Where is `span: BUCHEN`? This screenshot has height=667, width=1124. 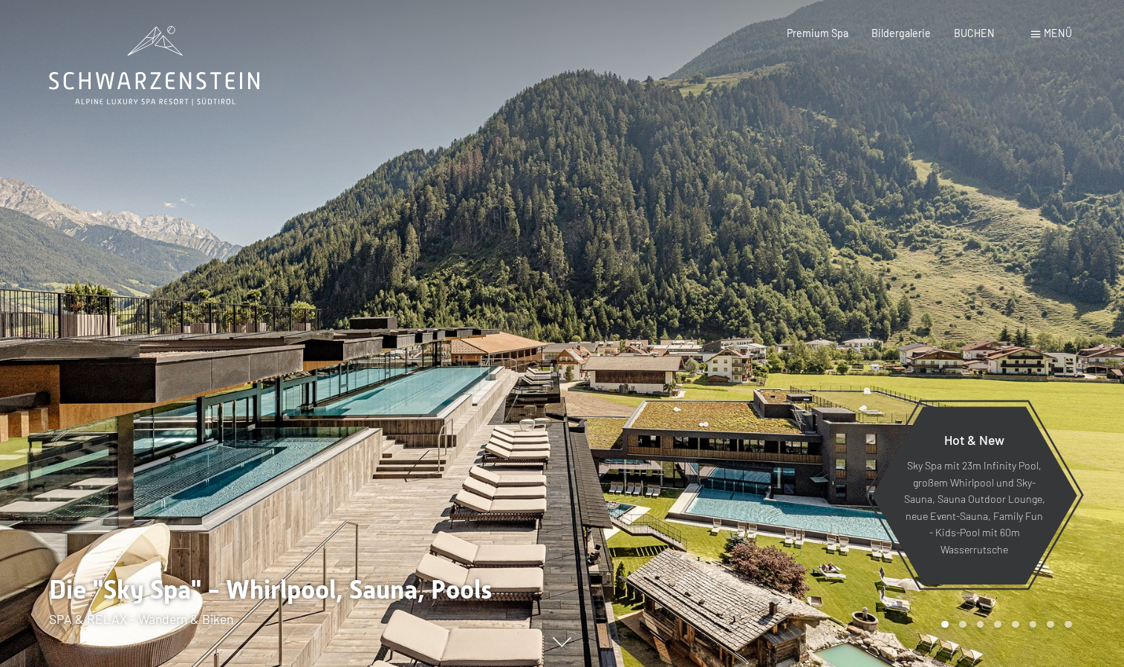
span: BUCHEN is located at coordinates (974, 33).